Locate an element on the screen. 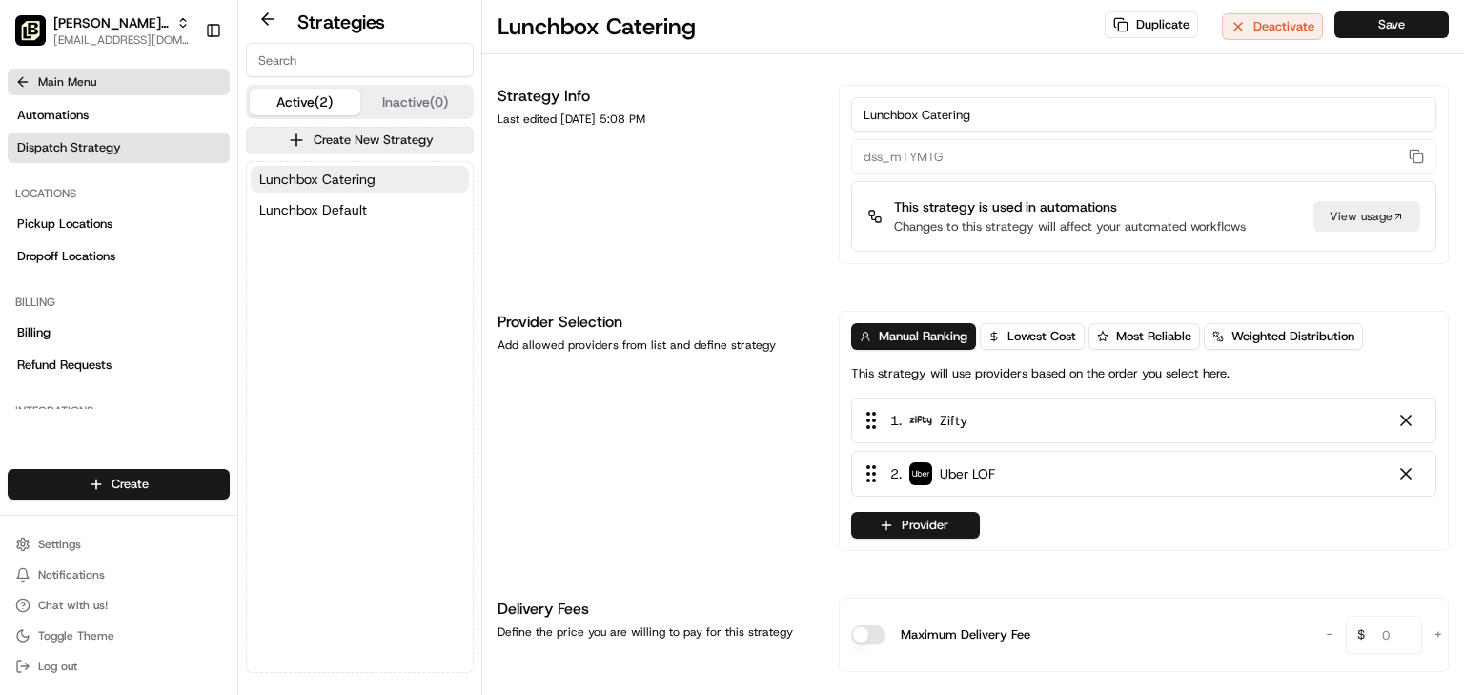  div: 2 . is located at coordinates (927, 474).